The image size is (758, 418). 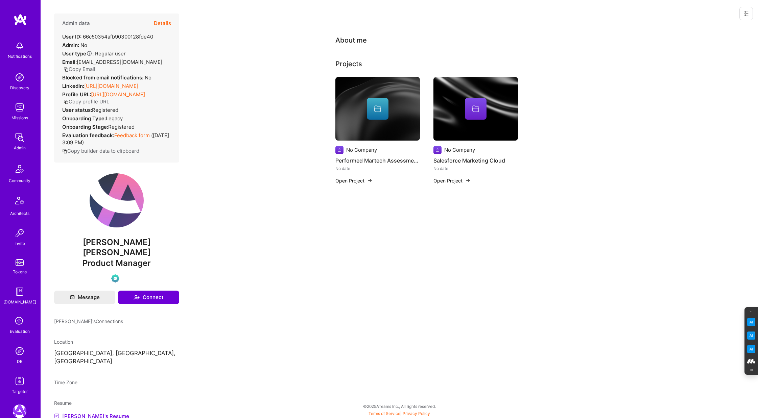 What do you see at coordinates (73, 86) in the screenshot?
I see `strong: LinkedIn:` at bounding box center [73, 86].